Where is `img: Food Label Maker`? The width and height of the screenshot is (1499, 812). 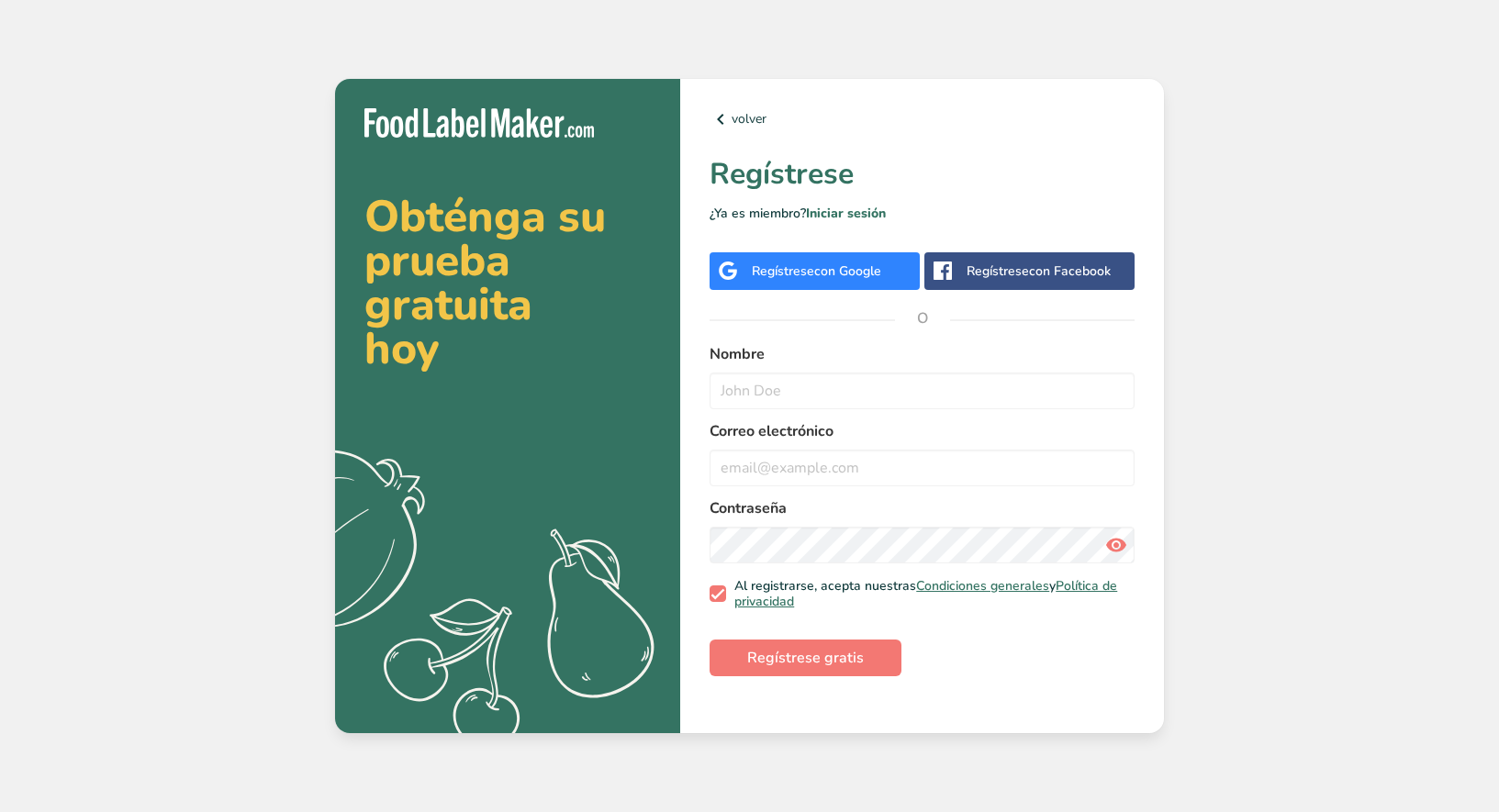
img: Food Label Maker is located at coordinates (479, 122).